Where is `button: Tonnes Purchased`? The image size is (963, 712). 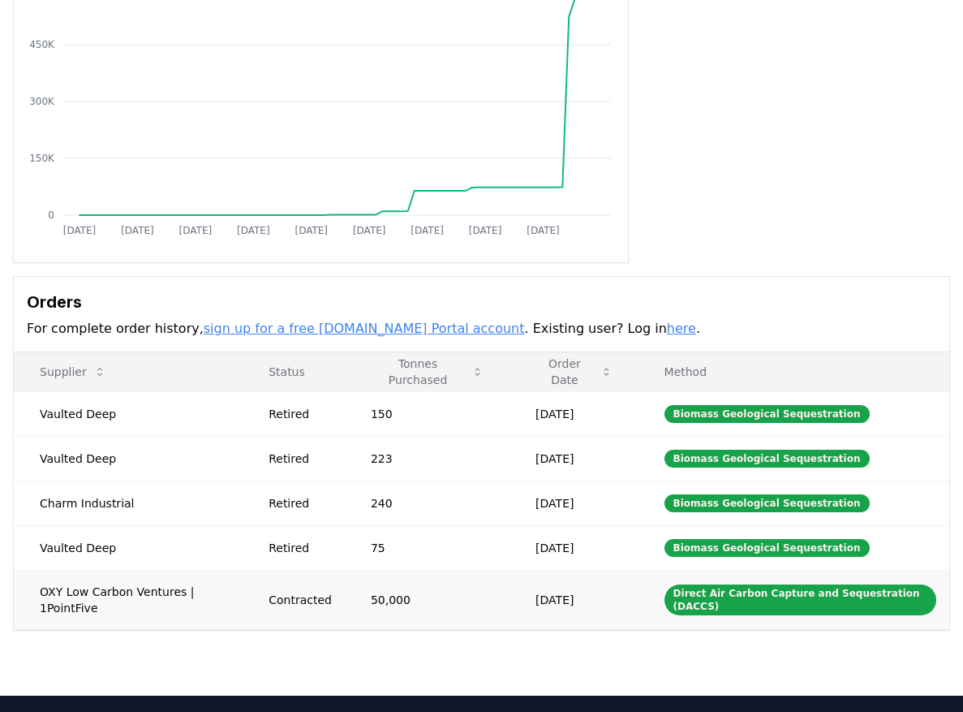
button: Tonnes Purchased is located at coordinates (427, 372).